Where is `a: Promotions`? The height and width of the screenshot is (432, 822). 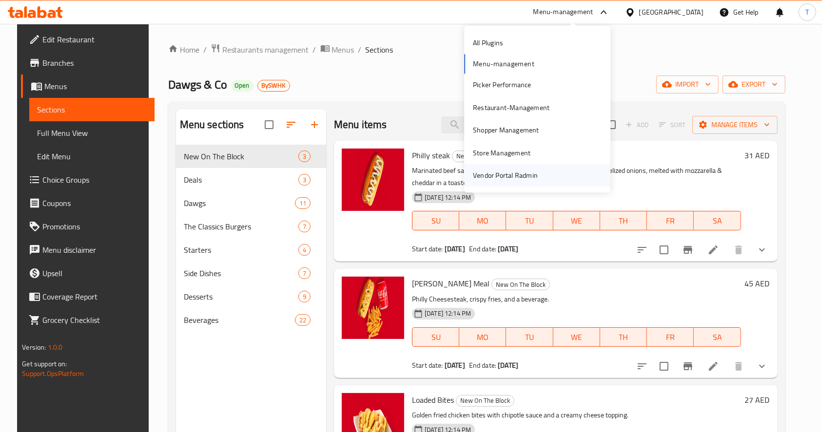
a: Promotions is located at coordinates (88, 227).